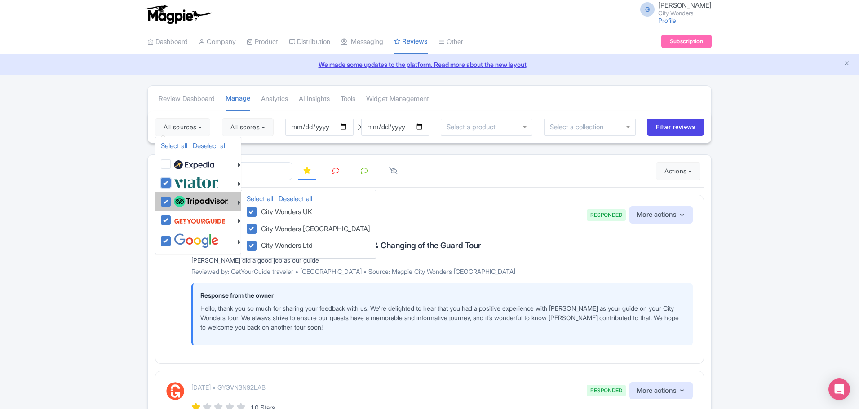 This screenshot has width=859, height=409. Describe the element at coordinates (678, 171) in the screenshot. I see `button: Actions` at that location.